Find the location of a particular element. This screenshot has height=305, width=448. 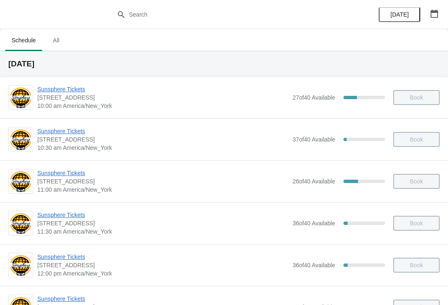

span: 11:30 am America/New_York is located at coordinates (163, 231).